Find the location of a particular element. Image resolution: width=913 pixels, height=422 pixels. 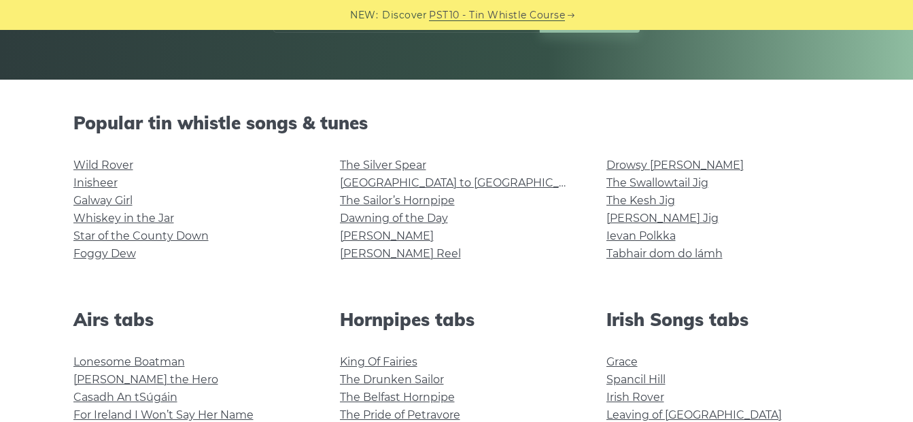

a: Grace is located at coordinates (622, 361).